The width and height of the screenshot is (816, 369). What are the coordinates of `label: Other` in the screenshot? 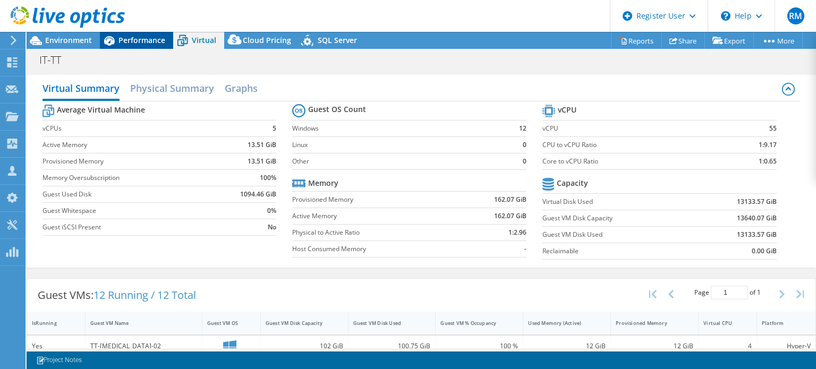 It's located at (398, 162).